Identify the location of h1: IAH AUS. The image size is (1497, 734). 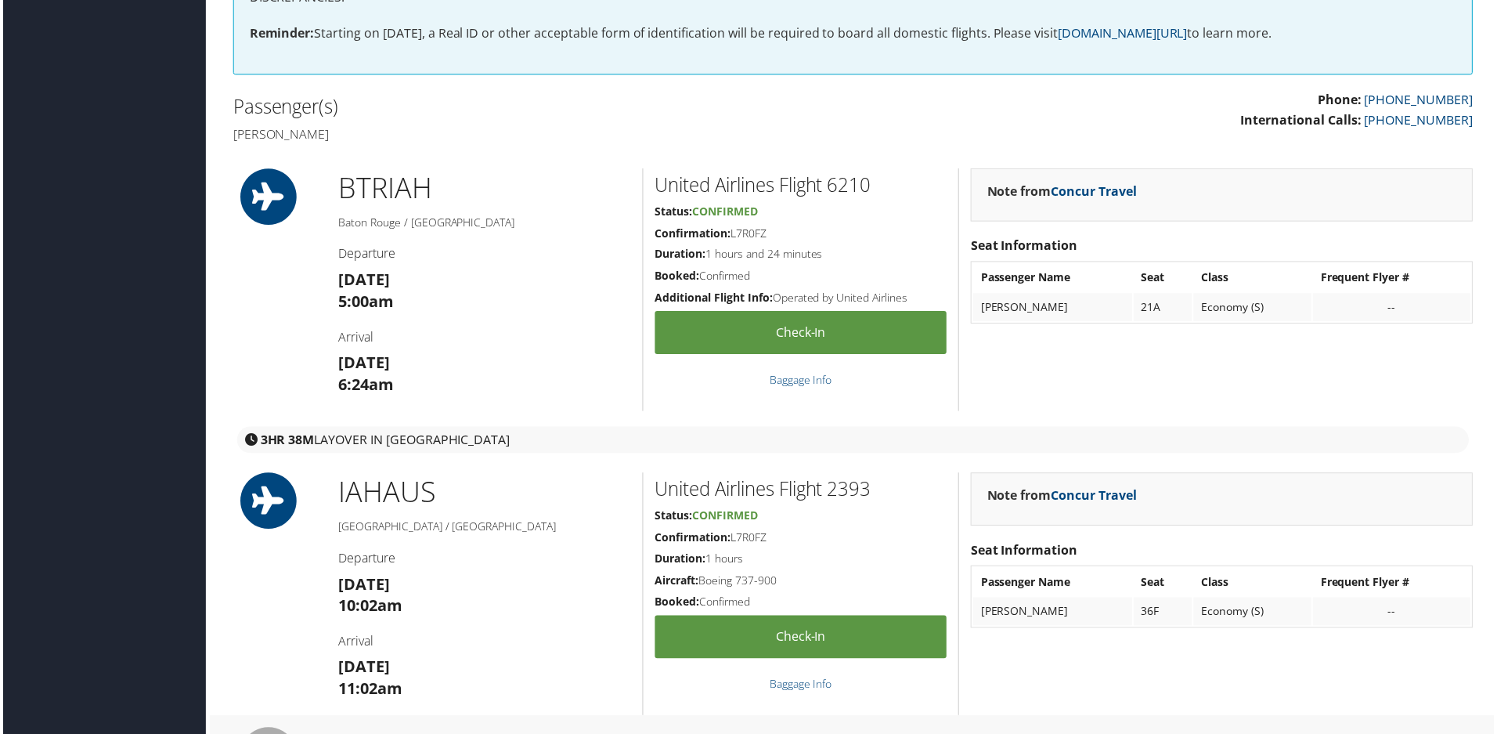
(483, 494).